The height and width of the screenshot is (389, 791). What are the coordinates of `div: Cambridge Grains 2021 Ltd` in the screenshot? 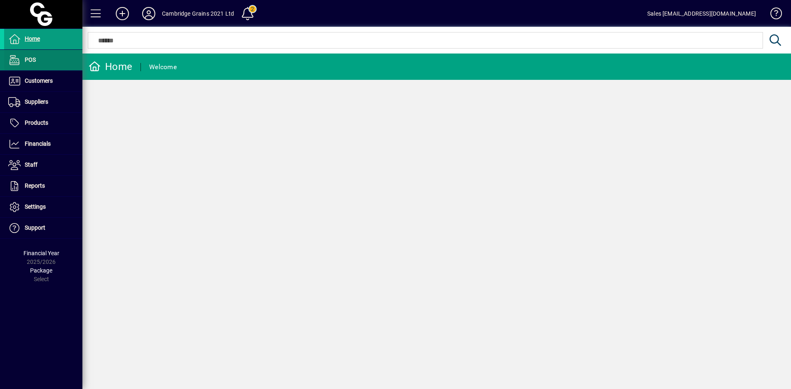 It's located at (198, 14).